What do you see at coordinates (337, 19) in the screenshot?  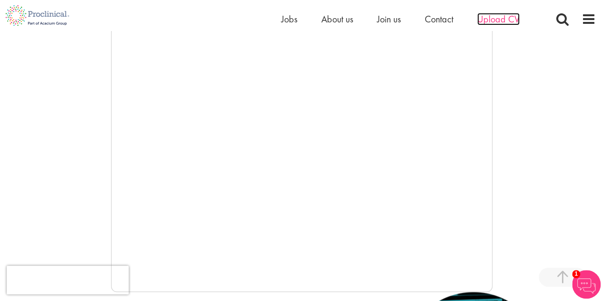 I see `span: About us` at bounding box center [337, 19].